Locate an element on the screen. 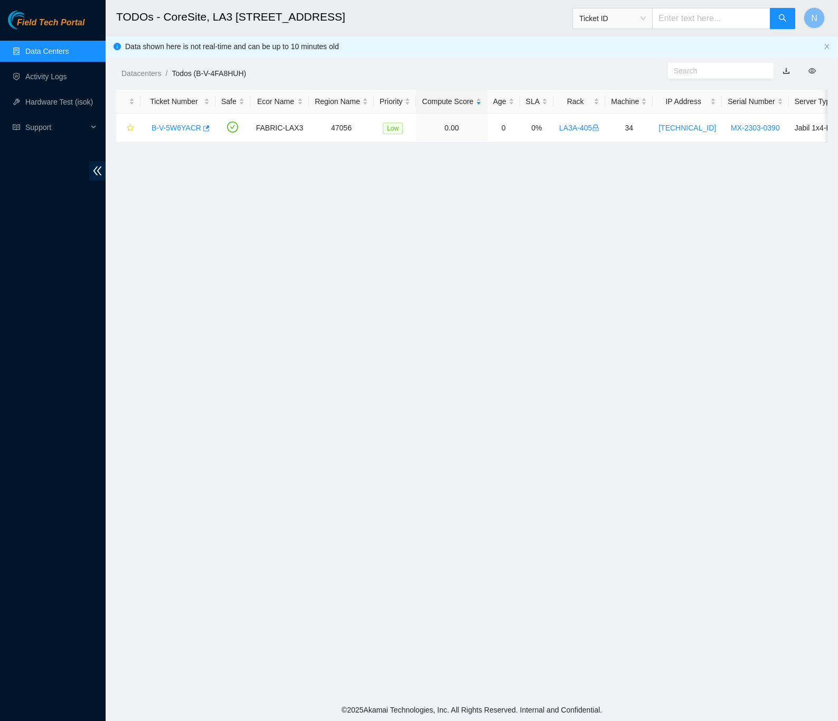 This screenshot has height=721, width=838. span: close is located at coordinates (827, 46).